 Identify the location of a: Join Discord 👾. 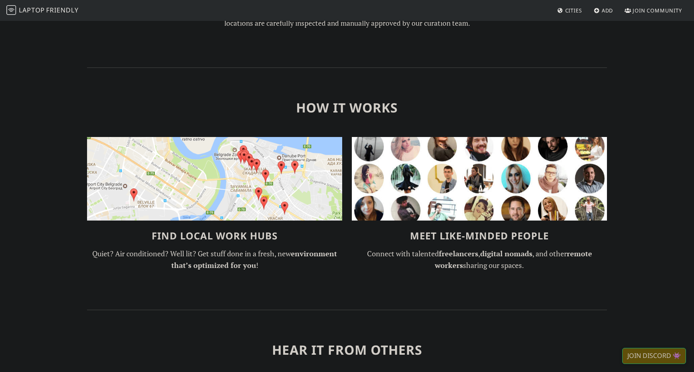
(654, 356).